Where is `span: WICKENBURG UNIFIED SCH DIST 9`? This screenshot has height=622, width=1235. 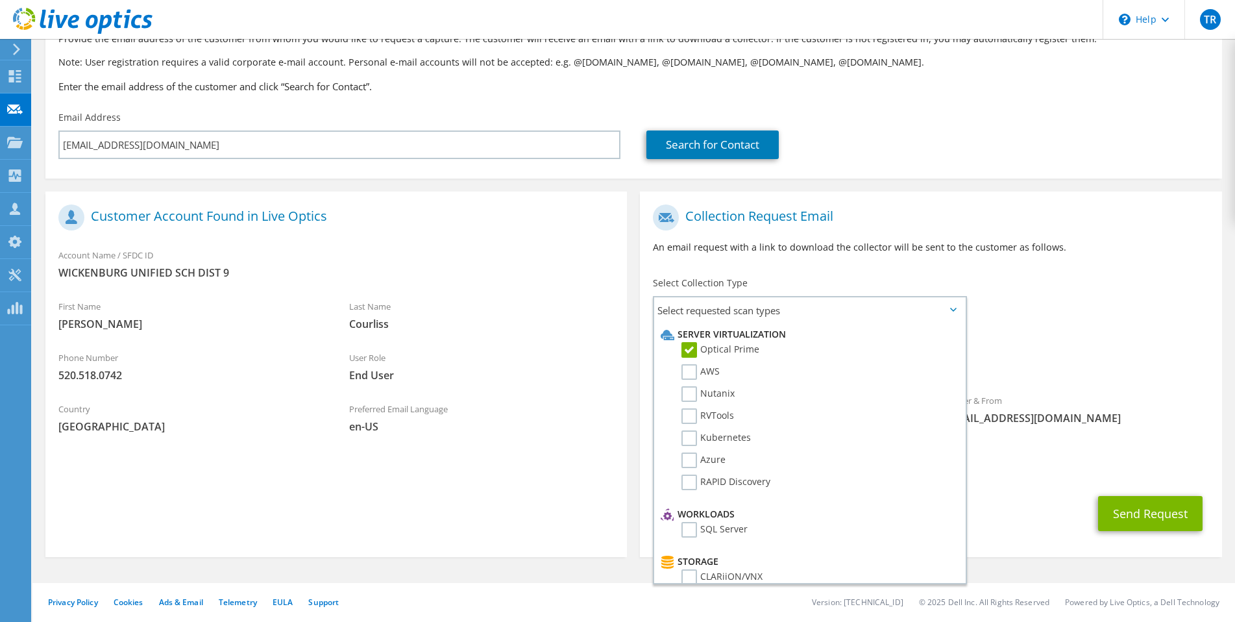
span: WICKENBURG UNIFIED SCH DIST 9 is located at coordinates (336, 273).